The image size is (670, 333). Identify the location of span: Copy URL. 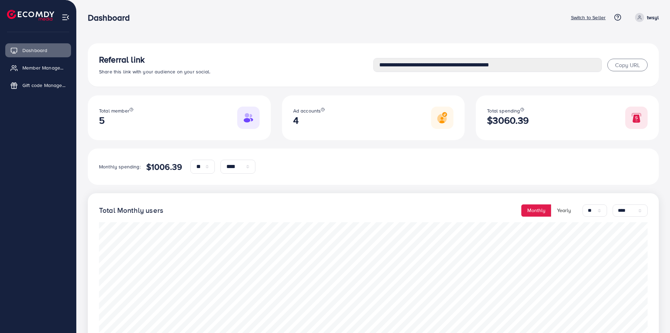
(627, 65).